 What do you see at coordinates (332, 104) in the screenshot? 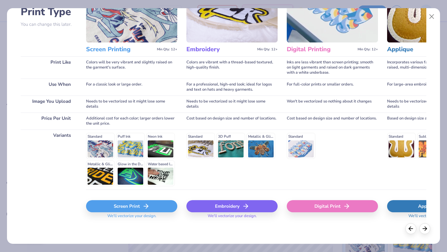
I see `div: Won't be vectorized so nothing about it changes` at bounding box center [332, 104].